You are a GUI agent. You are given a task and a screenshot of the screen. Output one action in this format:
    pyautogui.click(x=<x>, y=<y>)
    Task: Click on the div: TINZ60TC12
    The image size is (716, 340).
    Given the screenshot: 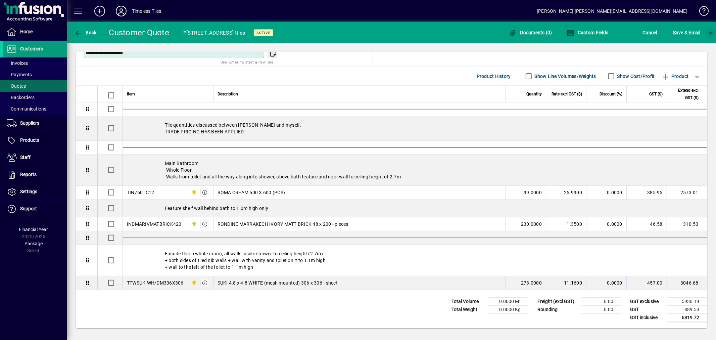 What is the action you would take?
    pyautogui.click(x=141, y=192)
    